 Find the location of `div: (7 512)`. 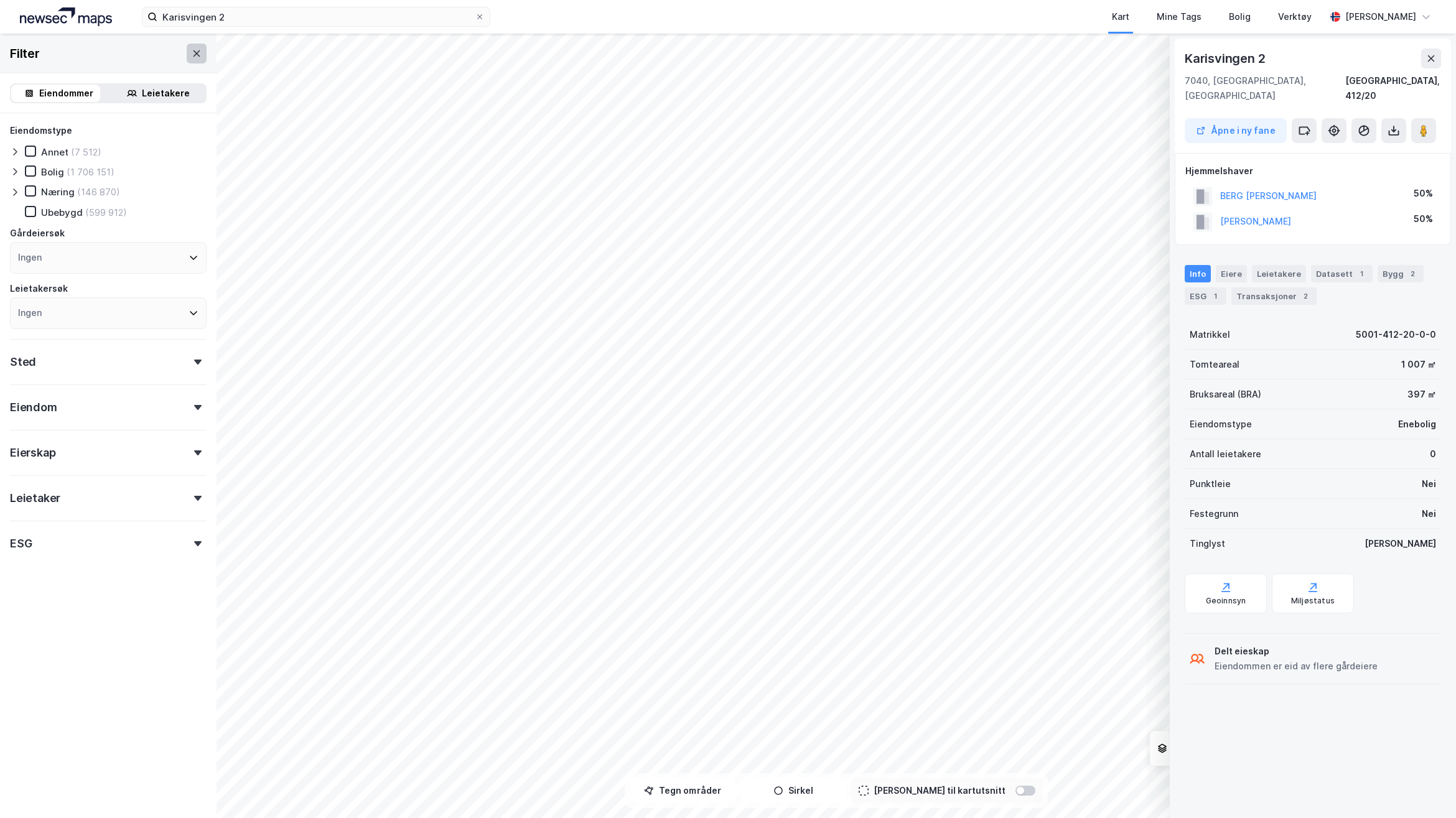

div: (7 512) is located at coordinates (86, 152).